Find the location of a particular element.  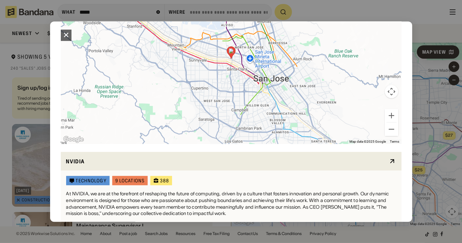

button: Zoom out is located at coordinates (391, 129).